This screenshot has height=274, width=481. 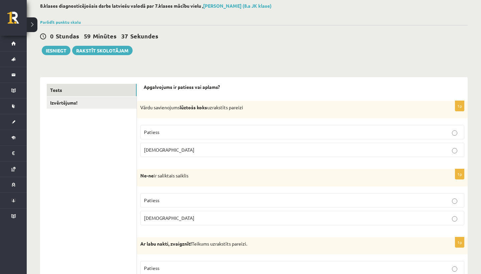 I want to click on p: Teikums uzrakstīts pareizi., so click(x=286, y=244).